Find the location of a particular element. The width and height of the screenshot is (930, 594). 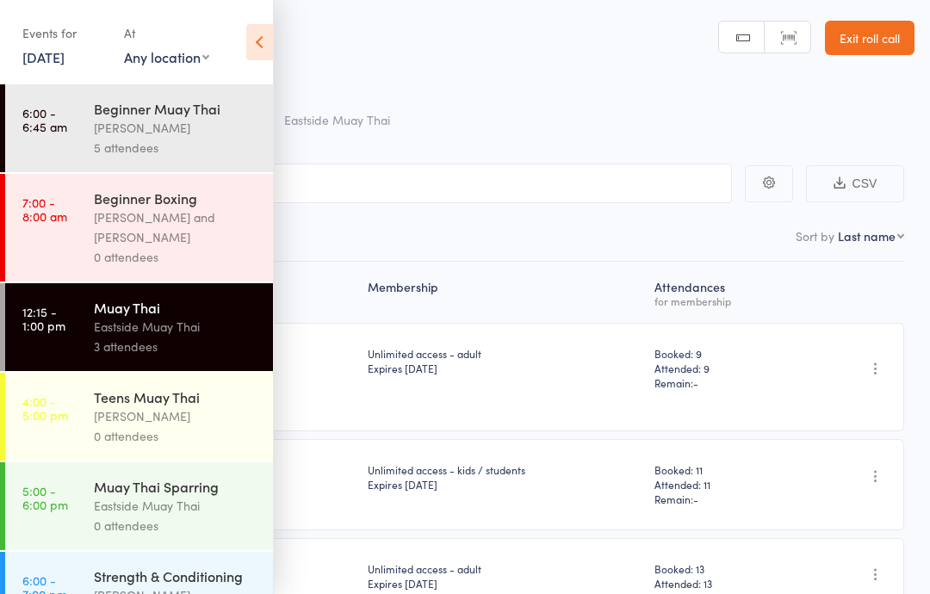

div: for membership is located at coordinates (723, 300).